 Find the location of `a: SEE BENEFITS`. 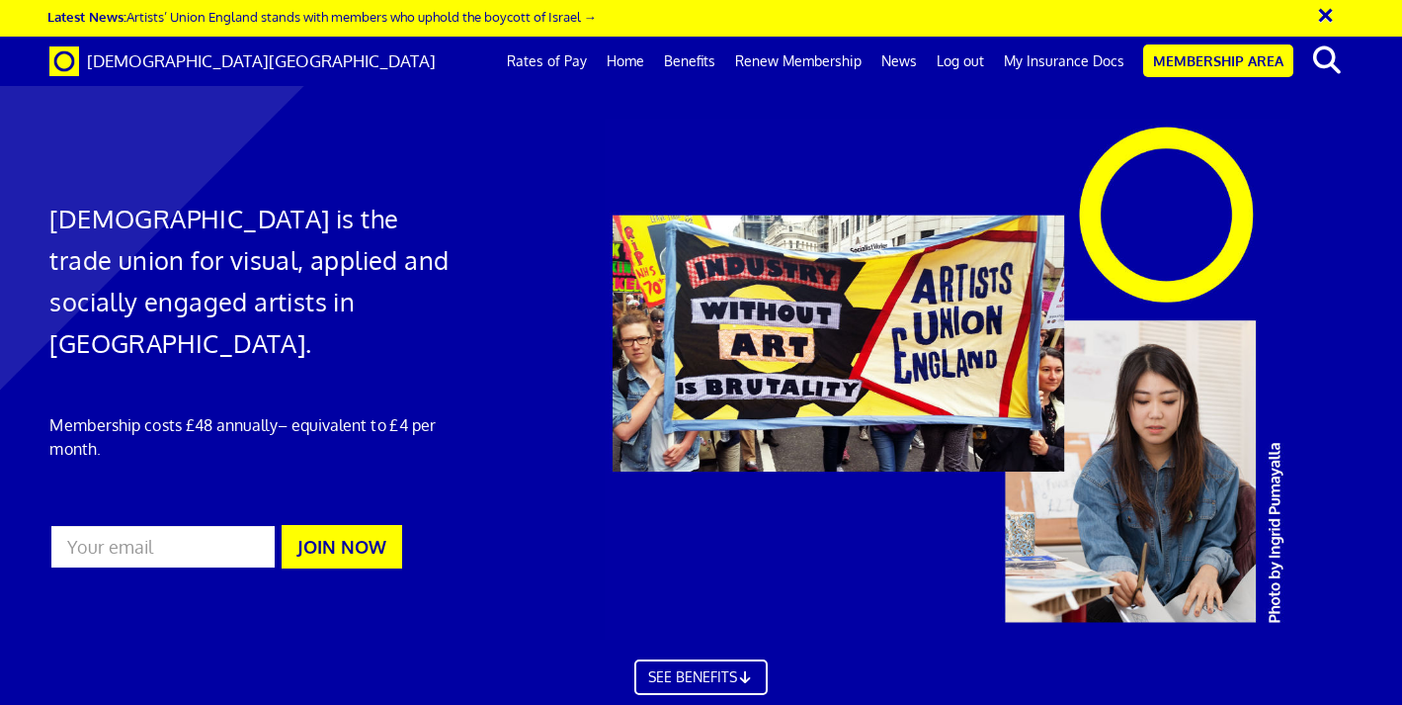

a: SEE BENEFITS is located at coordinates (702, 677).